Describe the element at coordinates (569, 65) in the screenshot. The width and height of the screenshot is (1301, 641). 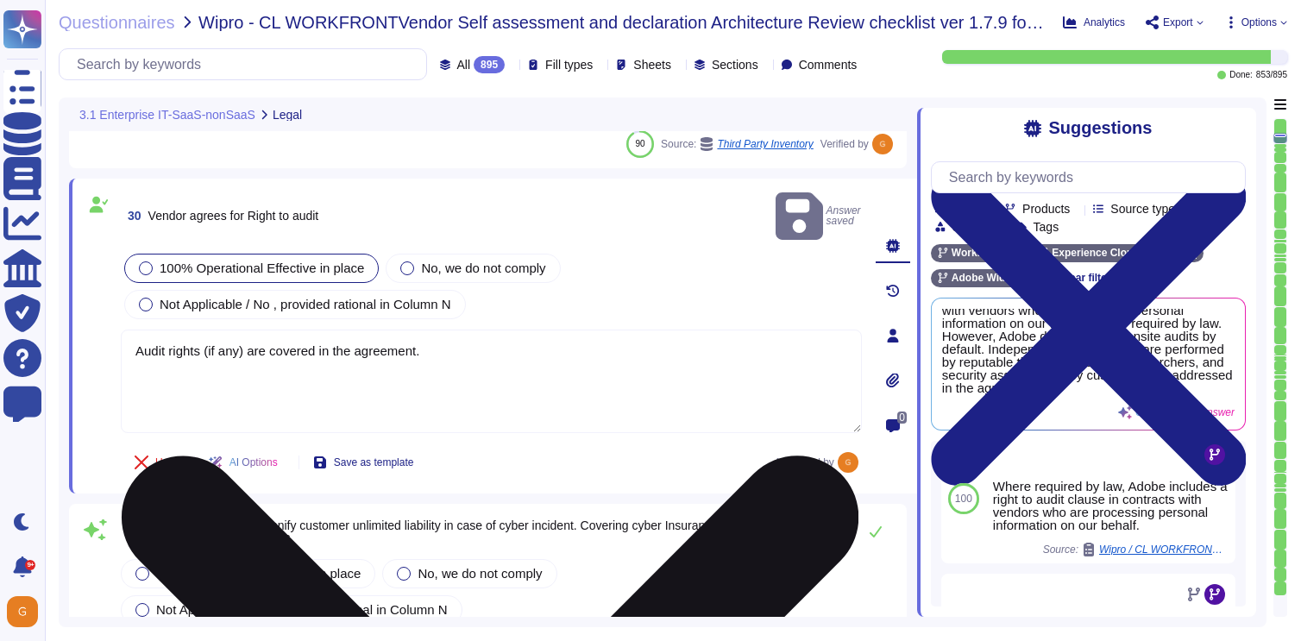
I see `span: Fill types` at that location.